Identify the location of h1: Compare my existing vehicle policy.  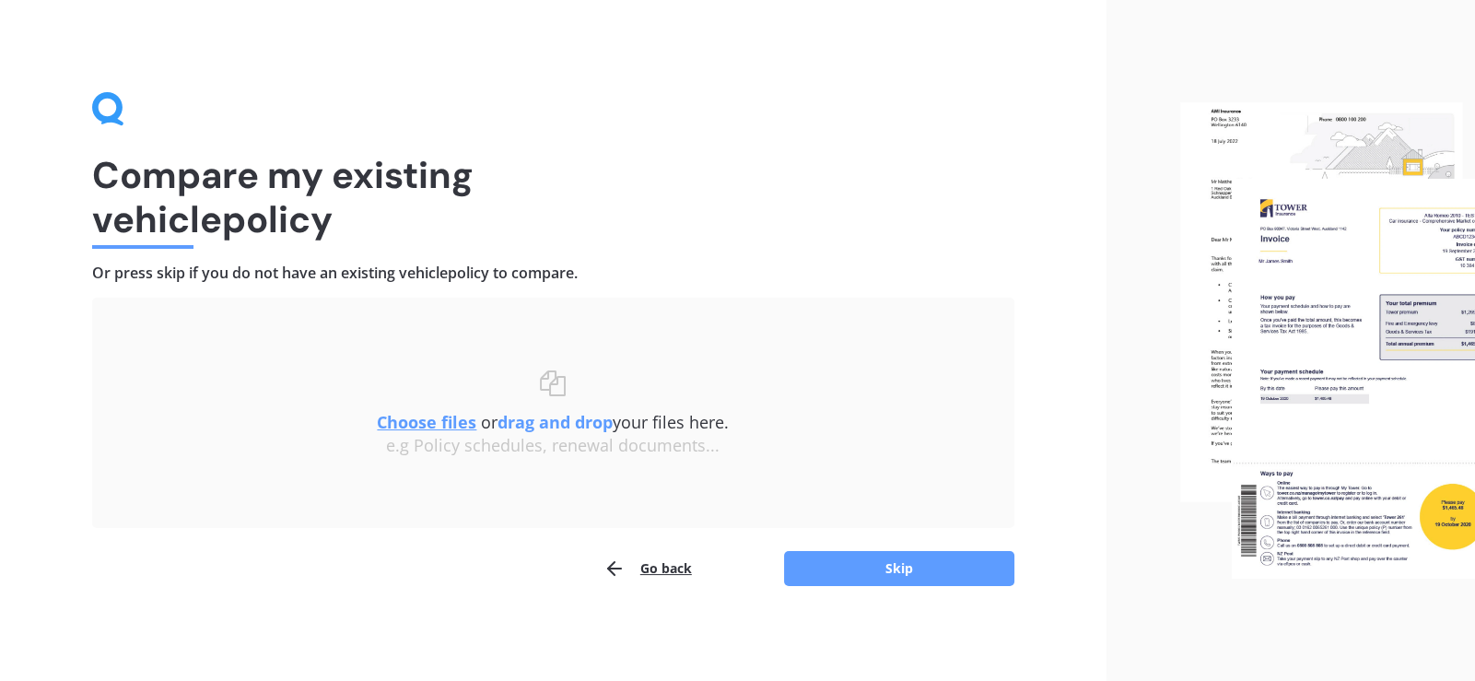
(553, 197).